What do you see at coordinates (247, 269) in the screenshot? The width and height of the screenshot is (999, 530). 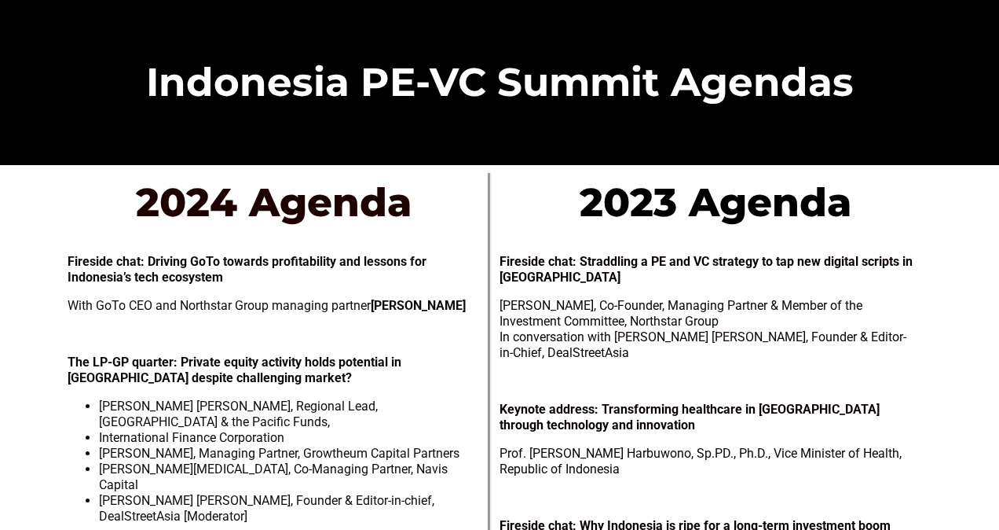 I see `b: Fireside chat: Driving GoTo towards profitability and lessons for Indonesia’s tech ecosystem` at bounding box center [247, 269].